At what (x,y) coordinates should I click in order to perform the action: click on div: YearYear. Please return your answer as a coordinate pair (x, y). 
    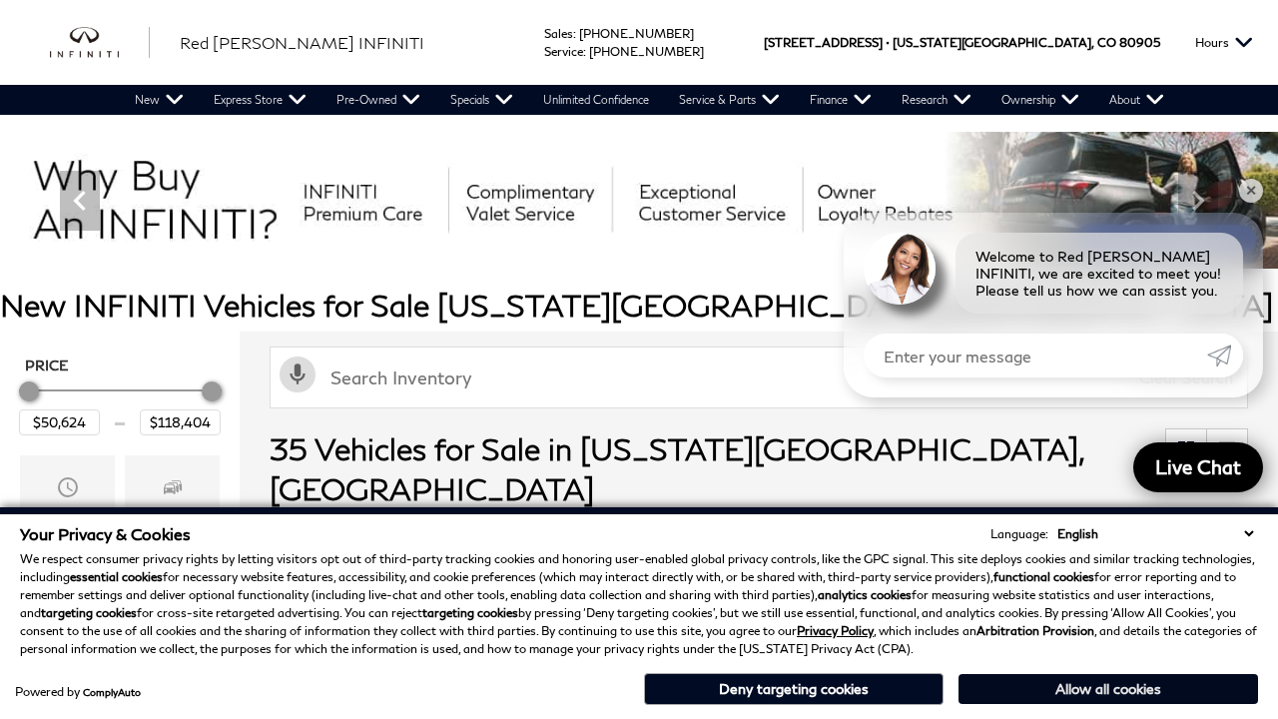
    Looking at the image, I should click on (67, 501).